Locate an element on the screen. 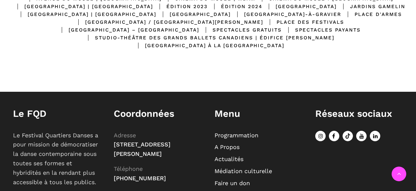  div: Spectacles gratuits is located at coordinates (241, 30).